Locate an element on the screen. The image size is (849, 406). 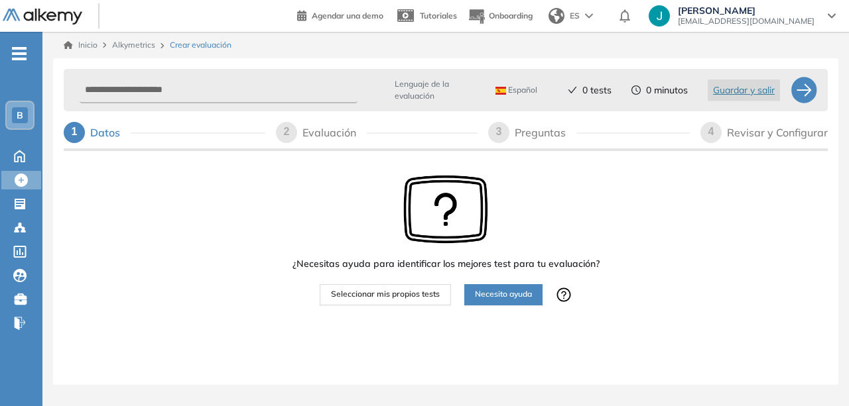
span: Necesito ayuda is located at coordinates (503, 294).